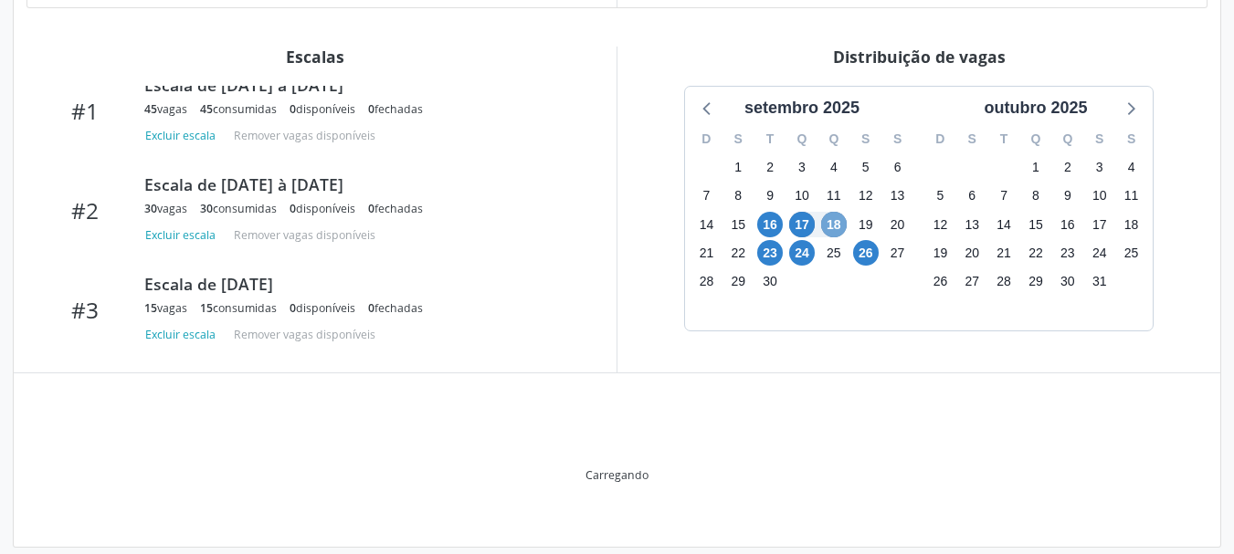  What do you see at coordinates (1004, 253) in the screenshot?
I see `span: terça-feira, 21 de outubro de 2025` at bounding box center [1004, 253].